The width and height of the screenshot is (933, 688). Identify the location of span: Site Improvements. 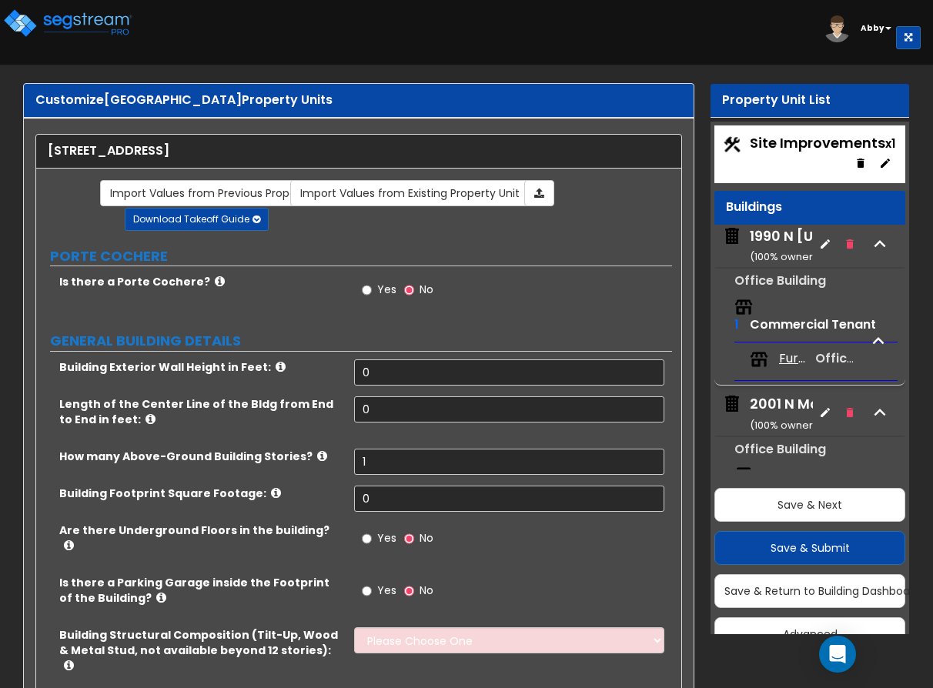
(822, 142).